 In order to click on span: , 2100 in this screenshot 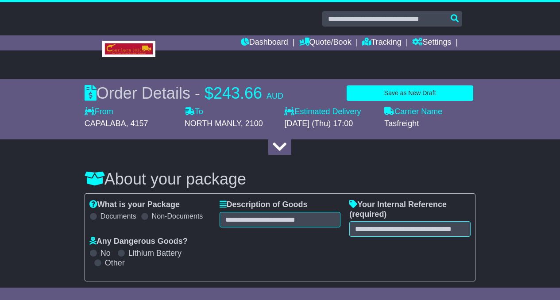, I will do `click(252, 124)`.